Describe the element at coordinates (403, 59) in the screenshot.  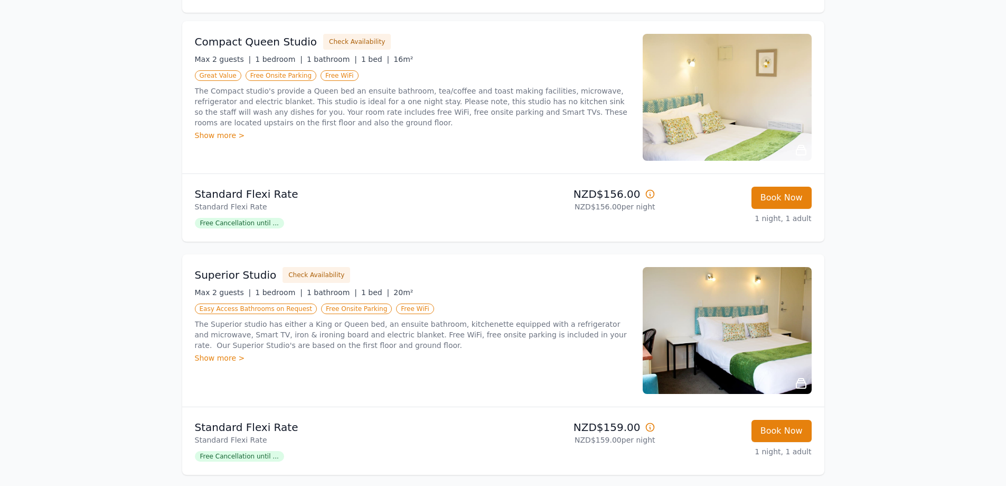
I see `span: 16m²` at that location.